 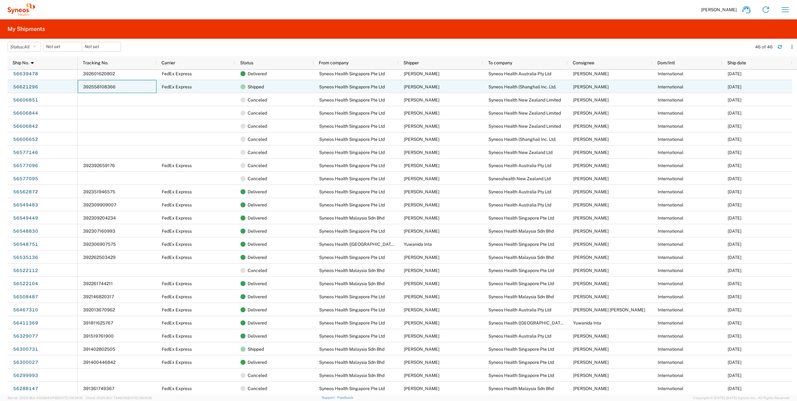 What do you see at coordinates (735, 284) in the screenshot?
I see `span: 08/20/2025` at bounding box center [735, 284].